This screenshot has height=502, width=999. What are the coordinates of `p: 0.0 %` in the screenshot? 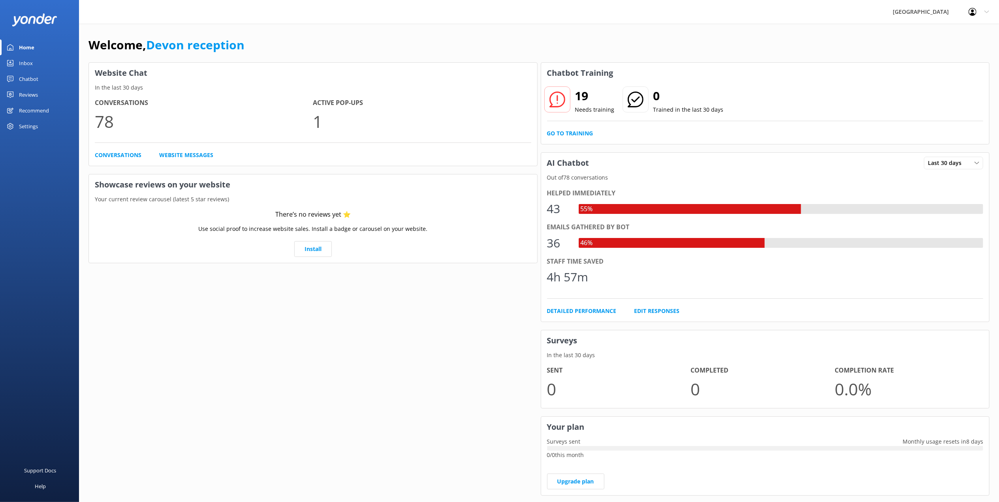 It's located at (907, 389).